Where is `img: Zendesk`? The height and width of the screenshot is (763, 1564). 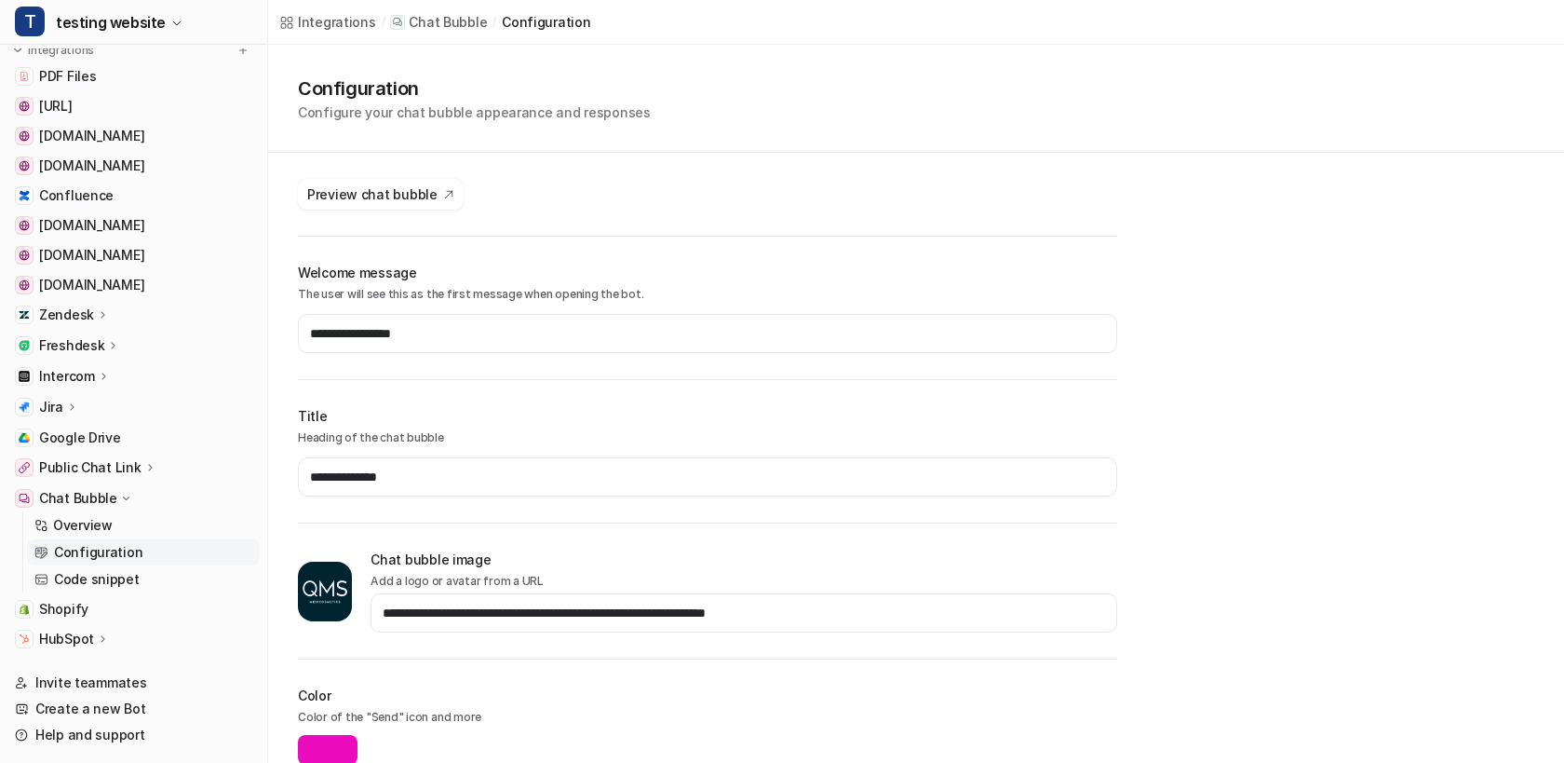 img: Zendesk is located at coordinates (24, 315).